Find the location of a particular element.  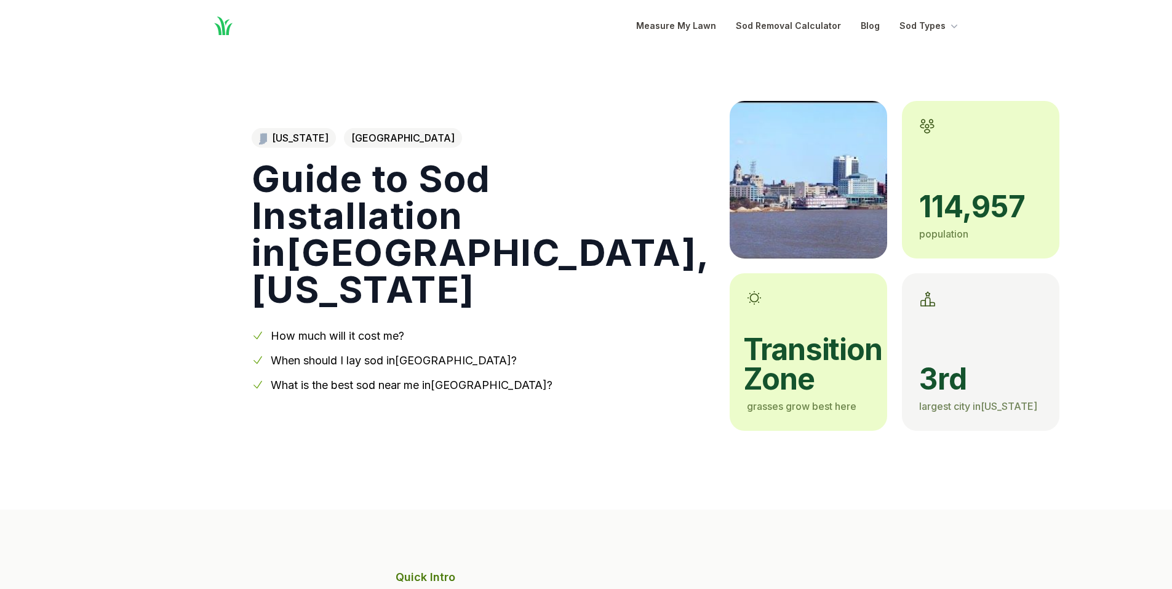

button: Sod Types is located at coordinates (930, 26).